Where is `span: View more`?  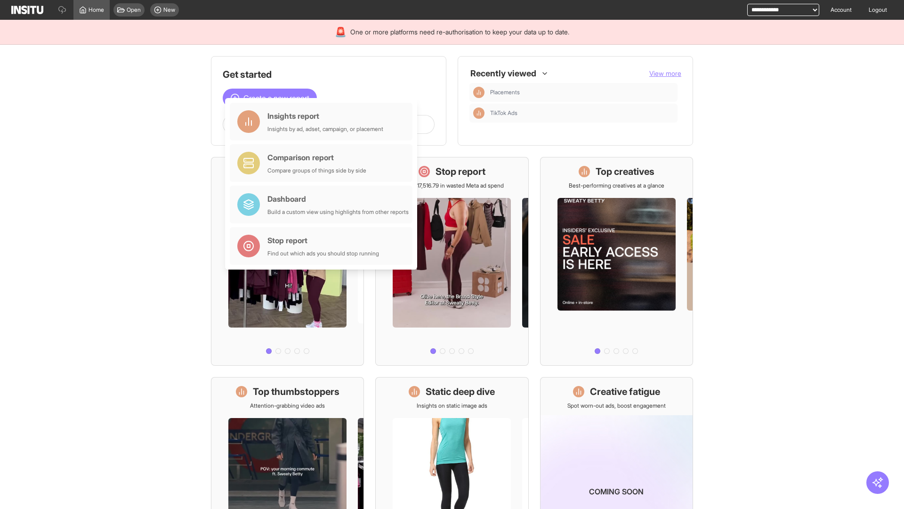 span: View more is located at coordinates (665, 73).